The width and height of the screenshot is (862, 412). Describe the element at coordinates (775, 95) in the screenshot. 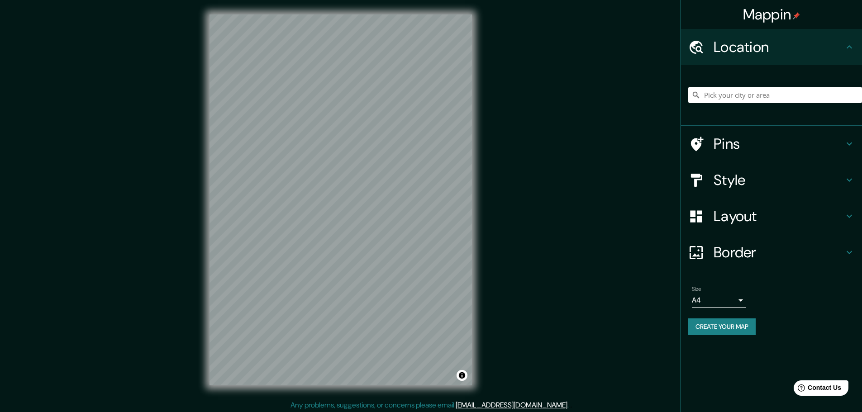

I see `input: Pick your city or area` at that location.